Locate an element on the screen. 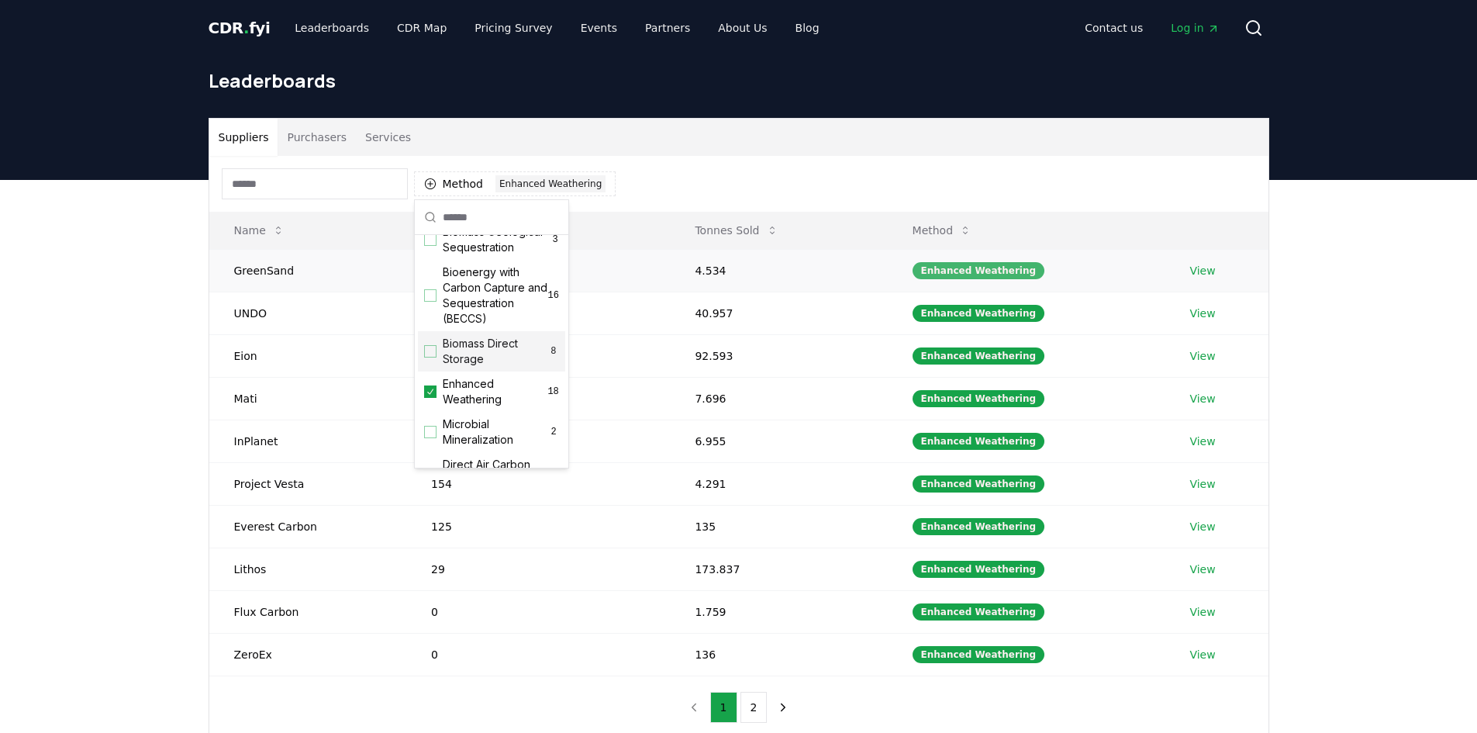 The image size is (1477, 733). button: Purchasers is located at coordinates (316, 137).